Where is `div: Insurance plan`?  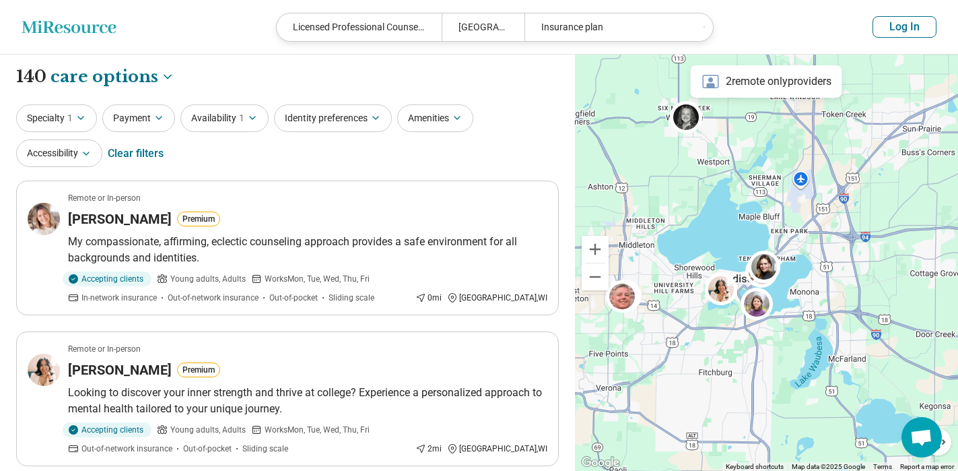 div: Insurance plan is located at coordinates (607, 27).